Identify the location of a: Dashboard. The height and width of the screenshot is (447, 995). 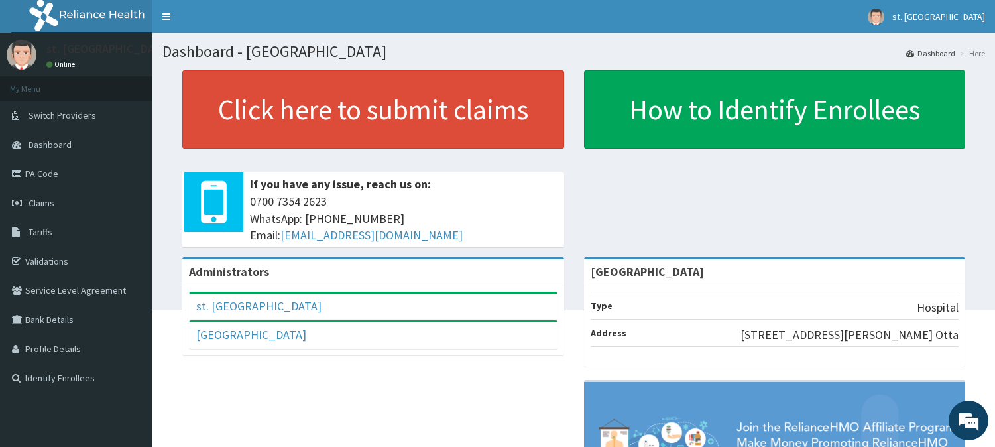
(931, 53).